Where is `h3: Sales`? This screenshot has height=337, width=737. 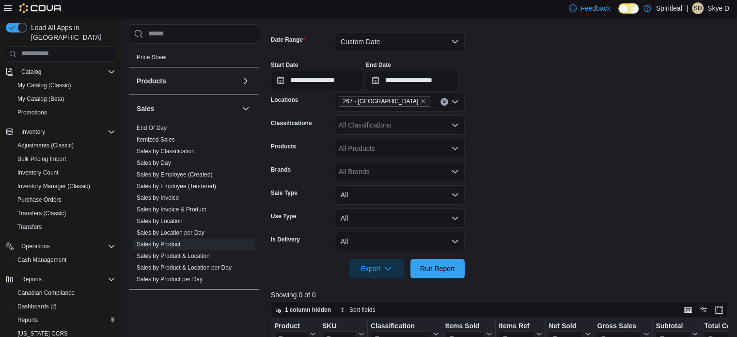
h3: Sales is located at coordinates (145, 109).